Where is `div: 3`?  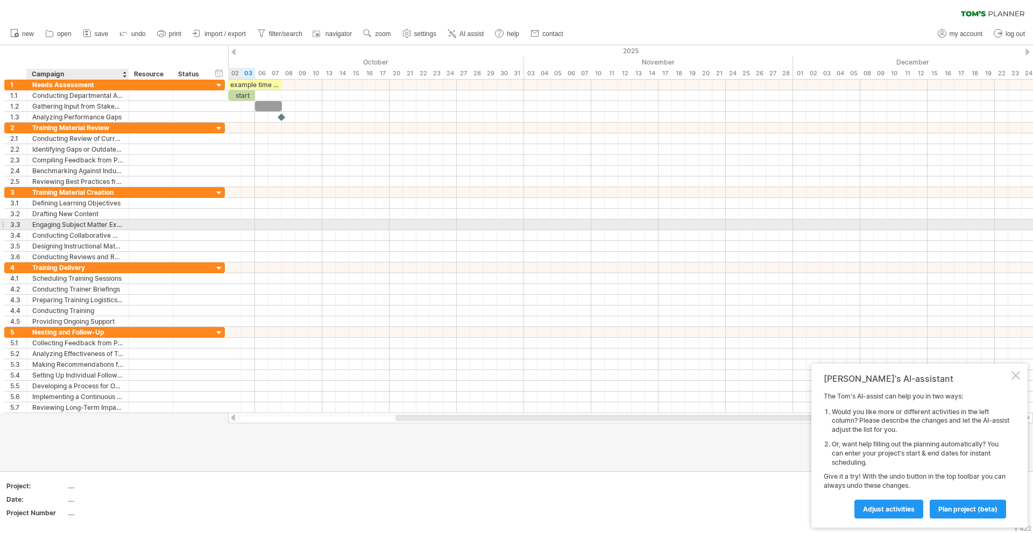
div: 3 is located at coordinates (18, 192).